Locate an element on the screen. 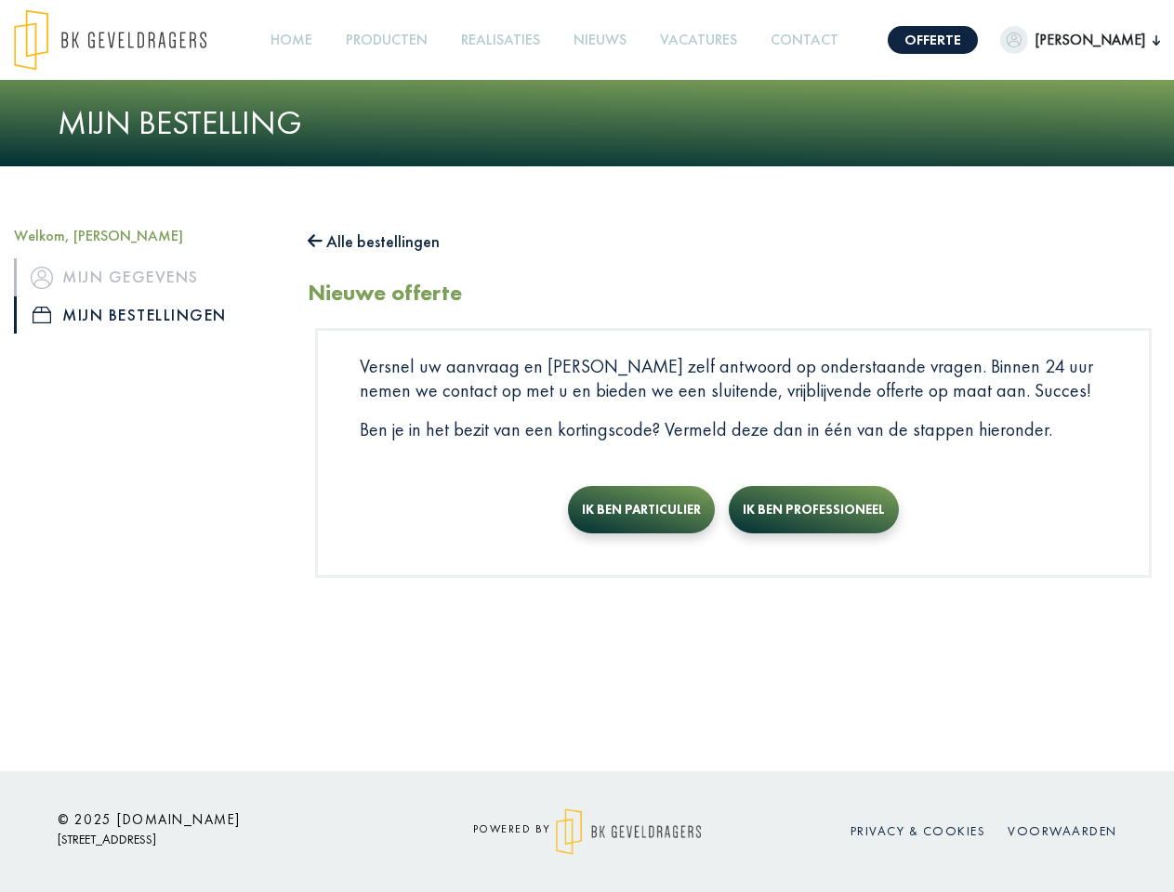  h2: Nieuwe offerte is located at coordinates (385, 293).